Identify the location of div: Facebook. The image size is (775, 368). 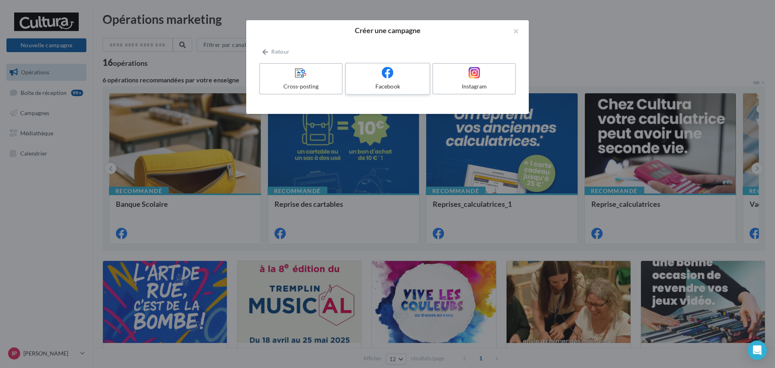
(388, 86).